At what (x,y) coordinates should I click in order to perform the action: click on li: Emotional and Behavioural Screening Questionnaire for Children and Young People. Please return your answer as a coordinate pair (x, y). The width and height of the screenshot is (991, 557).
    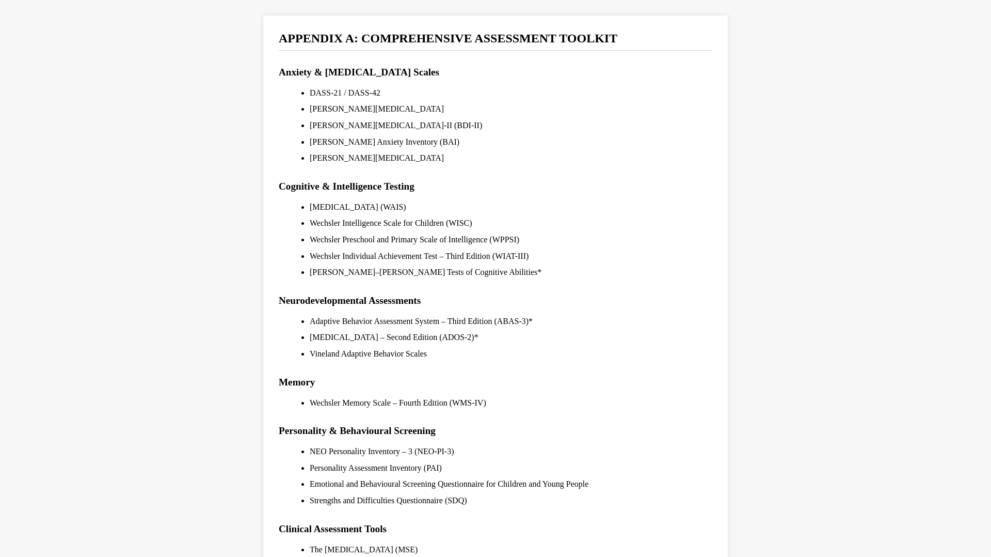
    Looking at the image, I should click on (511, 484).